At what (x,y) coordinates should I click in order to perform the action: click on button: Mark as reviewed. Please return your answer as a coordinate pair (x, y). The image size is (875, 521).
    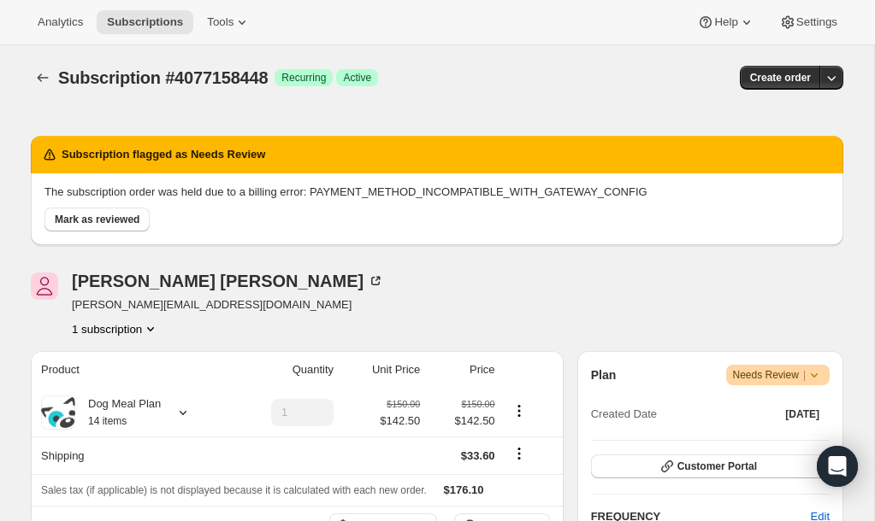
    Looking at the image, I should click on (97, 220).